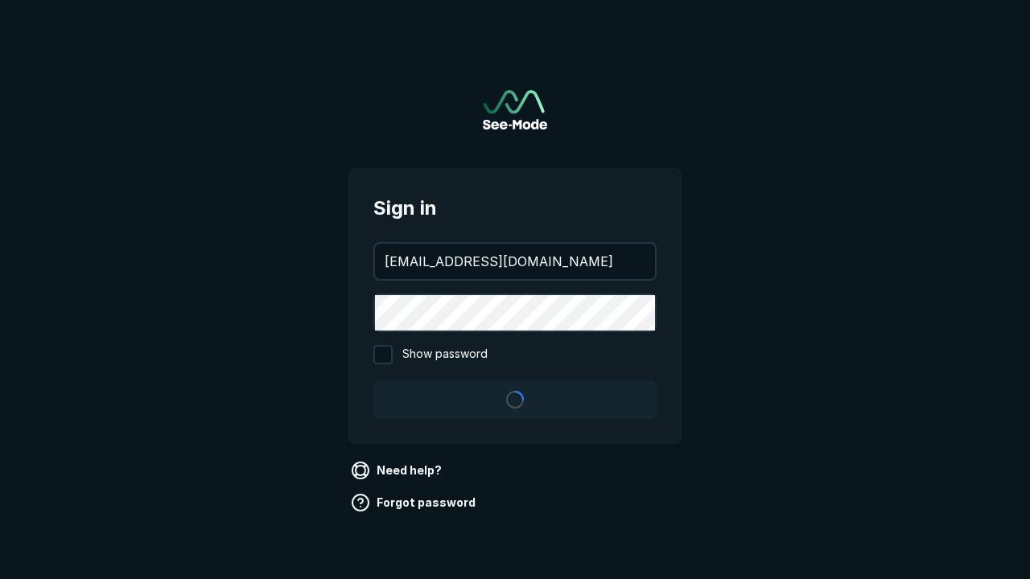  I want to click on img: See-Mode Logo, so click(515, 109).